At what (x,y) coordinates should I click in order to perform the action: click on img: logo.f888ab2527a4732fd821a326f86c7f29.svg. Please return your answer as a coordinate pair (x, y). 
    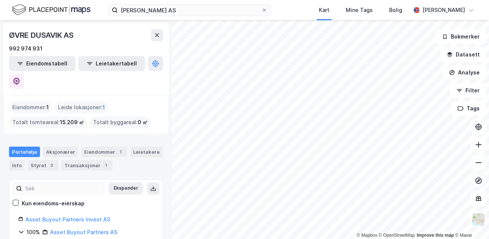
    Looking at the image, I should click on (51, 10).